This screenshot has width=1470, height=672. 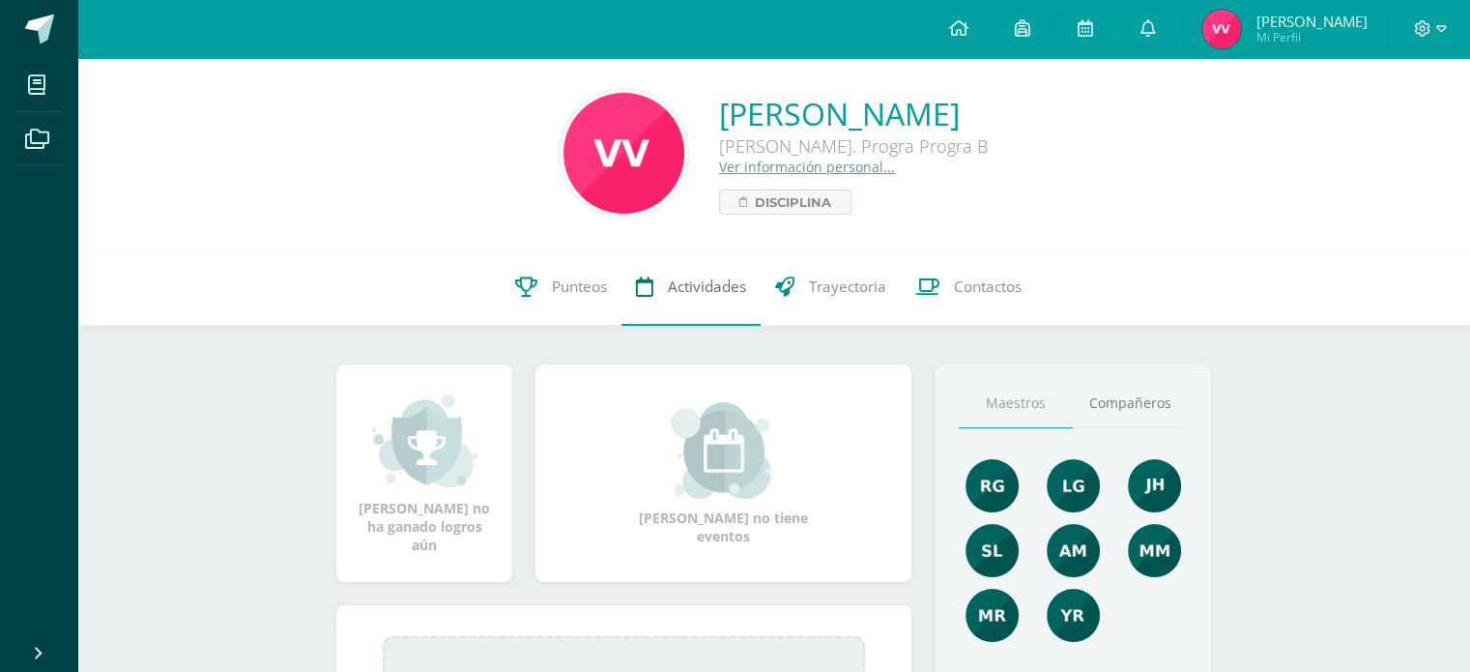 I want to click on img: b7c5ef9c2366ee6e8e33a2b1ce8f818e.png, so click(x=1073, y=550).